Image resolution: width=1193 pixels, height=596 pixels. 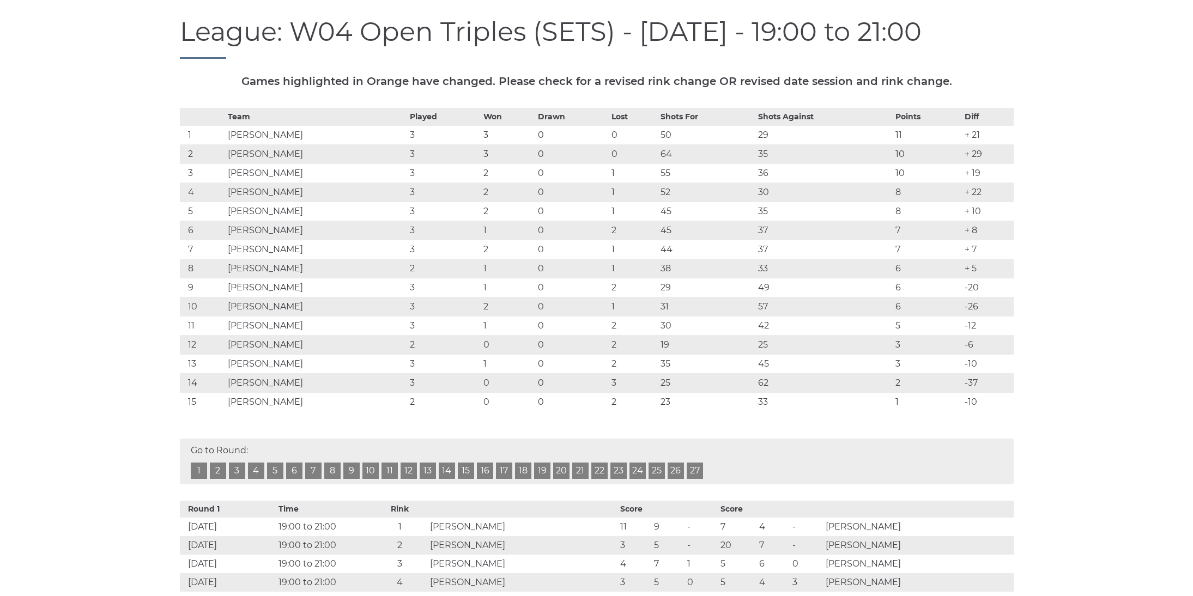 I want to click on td: 42, so click(x=824, y=325).